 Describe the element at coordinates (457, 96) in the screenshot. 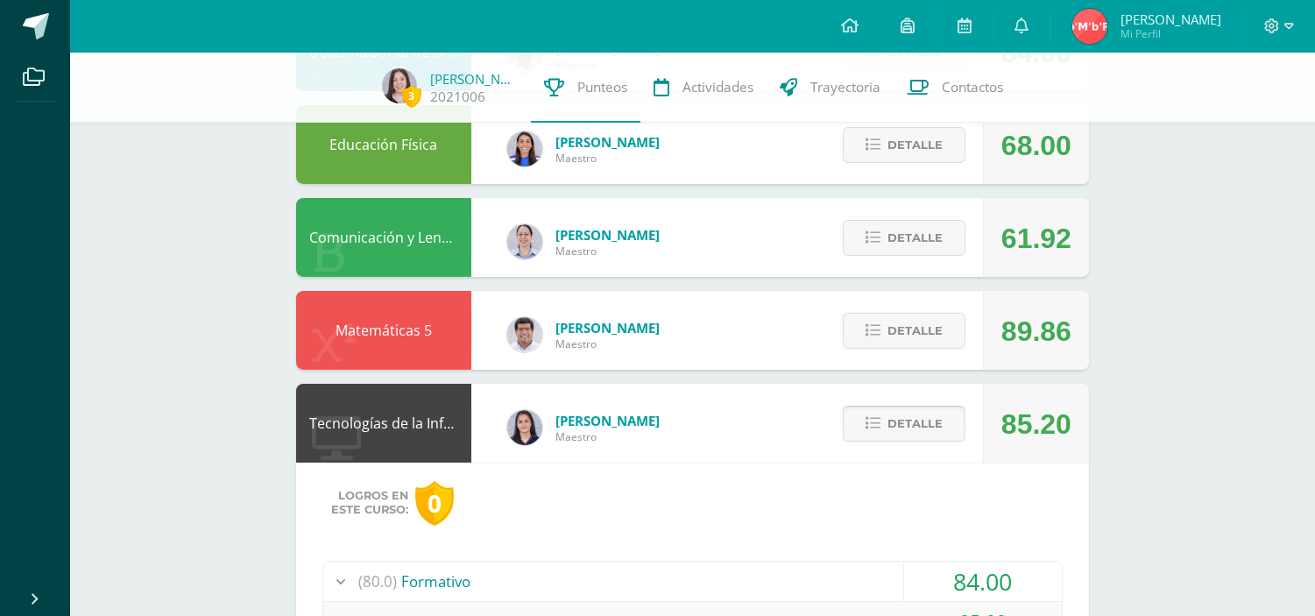

I see `a: 2021006` at that location.